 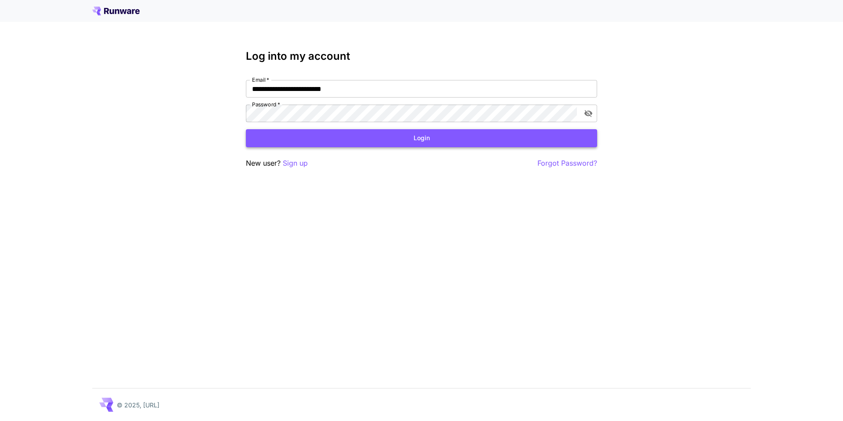 What do you see at coordinates (567, 163) in the screenshot?
I see `button: Forgot Password?` at bounding box center [567, 163].